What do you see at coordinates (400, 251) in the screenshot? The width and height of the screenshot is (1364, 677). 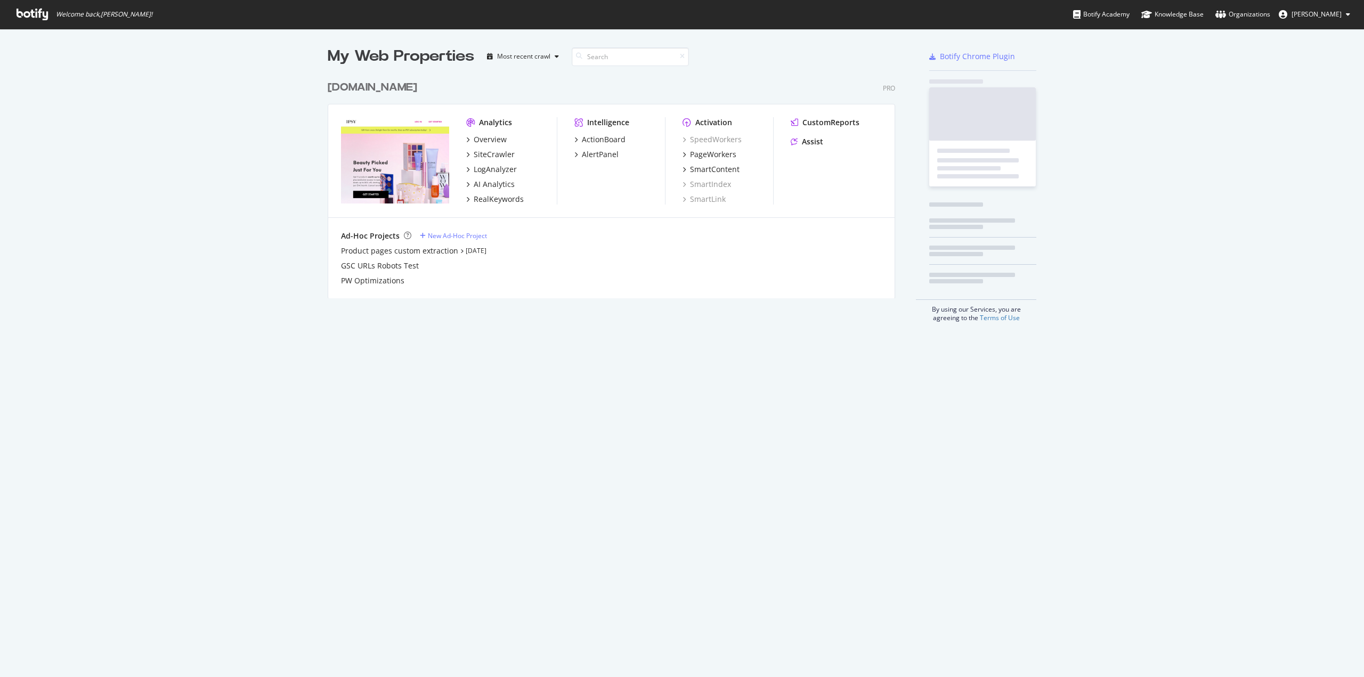 I see `div: Product pages custom extraction` at bounding box center [400, 251].